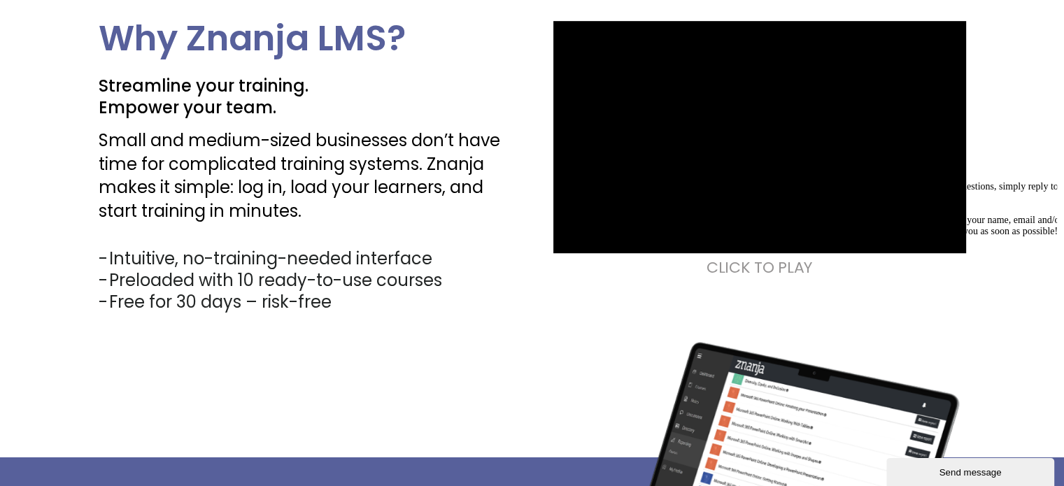 The height and width of the screenshot is (486, 1064). I want to click on div: Send message, so click(84, 17).